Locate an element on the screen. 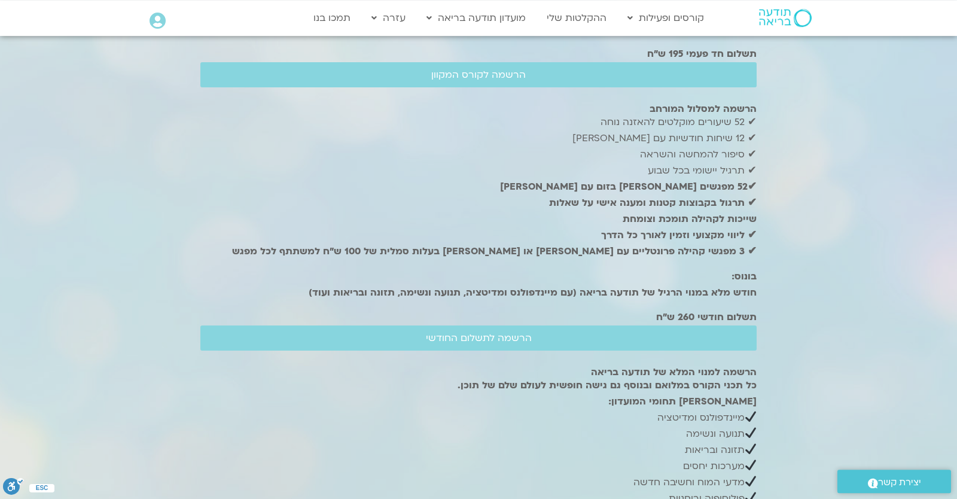 Image resolution: width=957 pixels, height=499 pixels. span: הרשמה לקורס המקוון is located at coordinates (478, 75).